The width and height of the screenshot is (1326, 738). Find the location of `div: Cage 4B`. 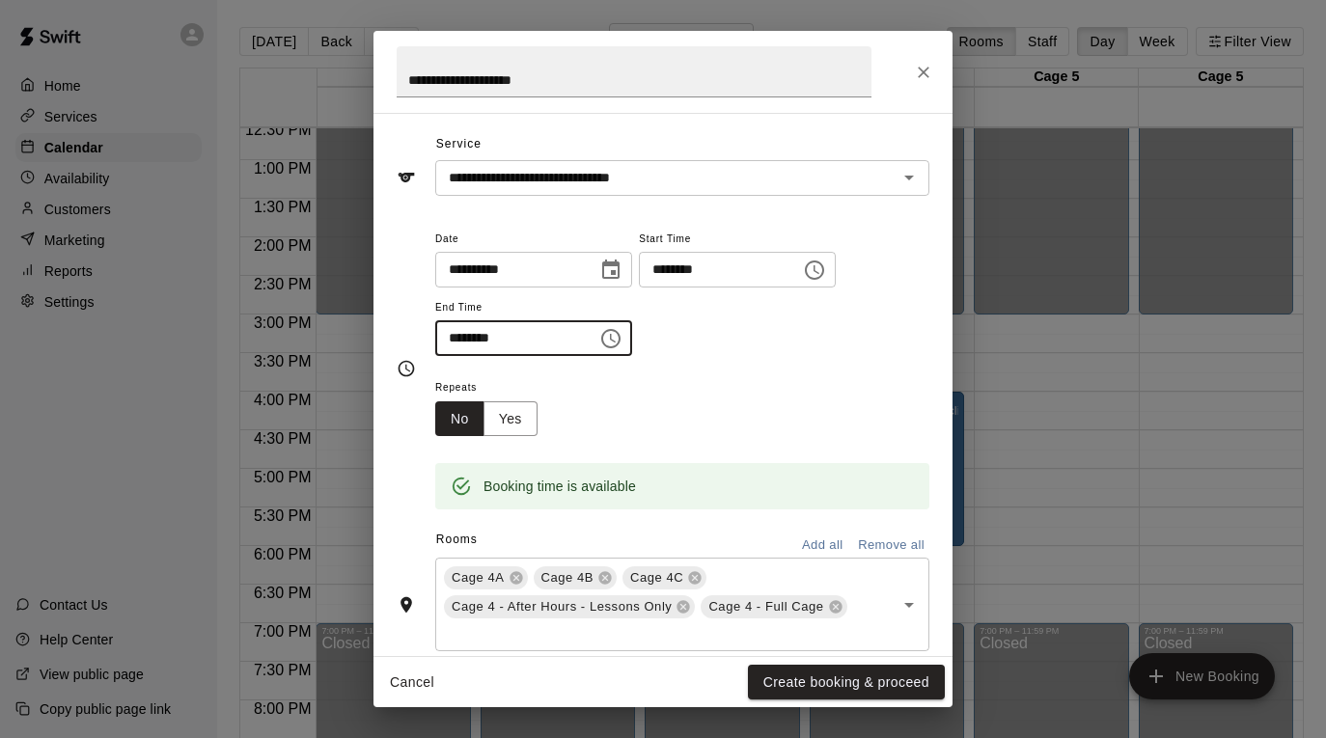

div: Cage 4B is located at coordinates (575, 578).